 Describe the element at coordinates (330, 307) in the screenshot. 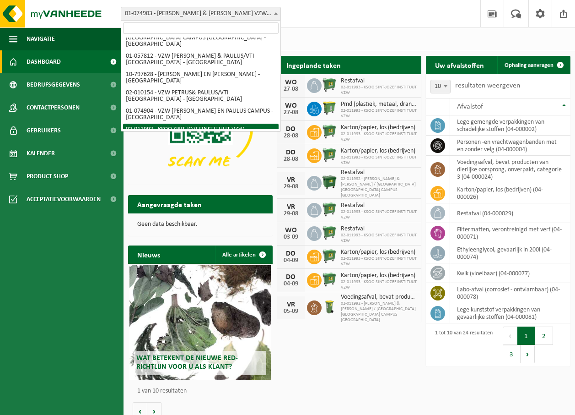

I see `img: WB-0140-HPE-GN-50` at that location.